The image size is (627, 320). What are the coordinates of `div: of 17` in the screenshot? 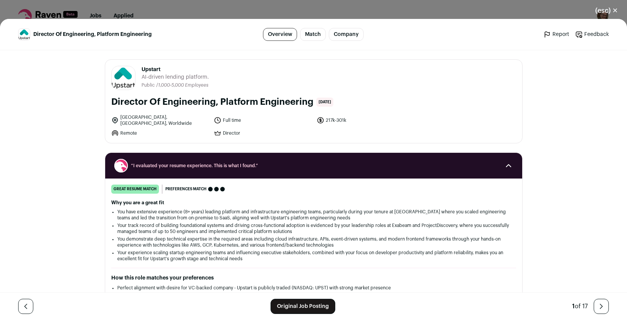 It's located at (579, 306).